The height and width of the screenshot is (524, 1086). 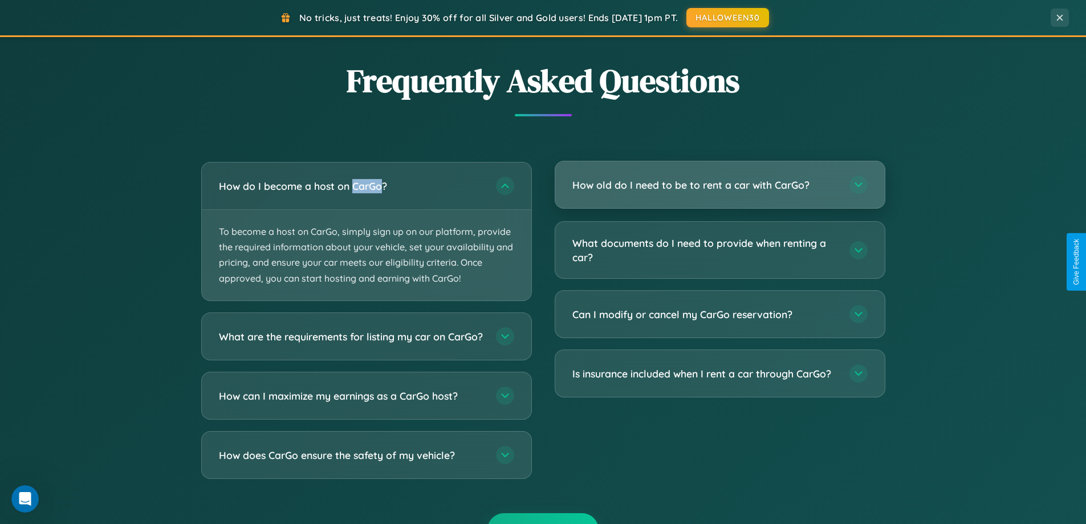 What do you see at coordinates (1076, 262) in the screenshot?
I see `div: Give Feedback` at bounding box center [1076, 262].